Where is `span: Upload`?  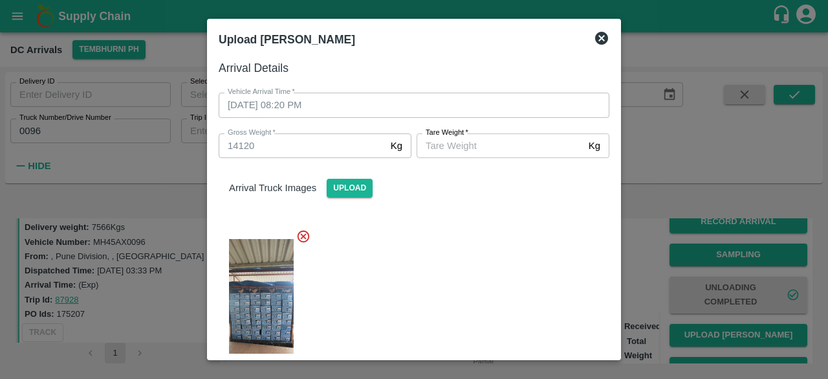
span: Upload is located at coordinates (349, 188).